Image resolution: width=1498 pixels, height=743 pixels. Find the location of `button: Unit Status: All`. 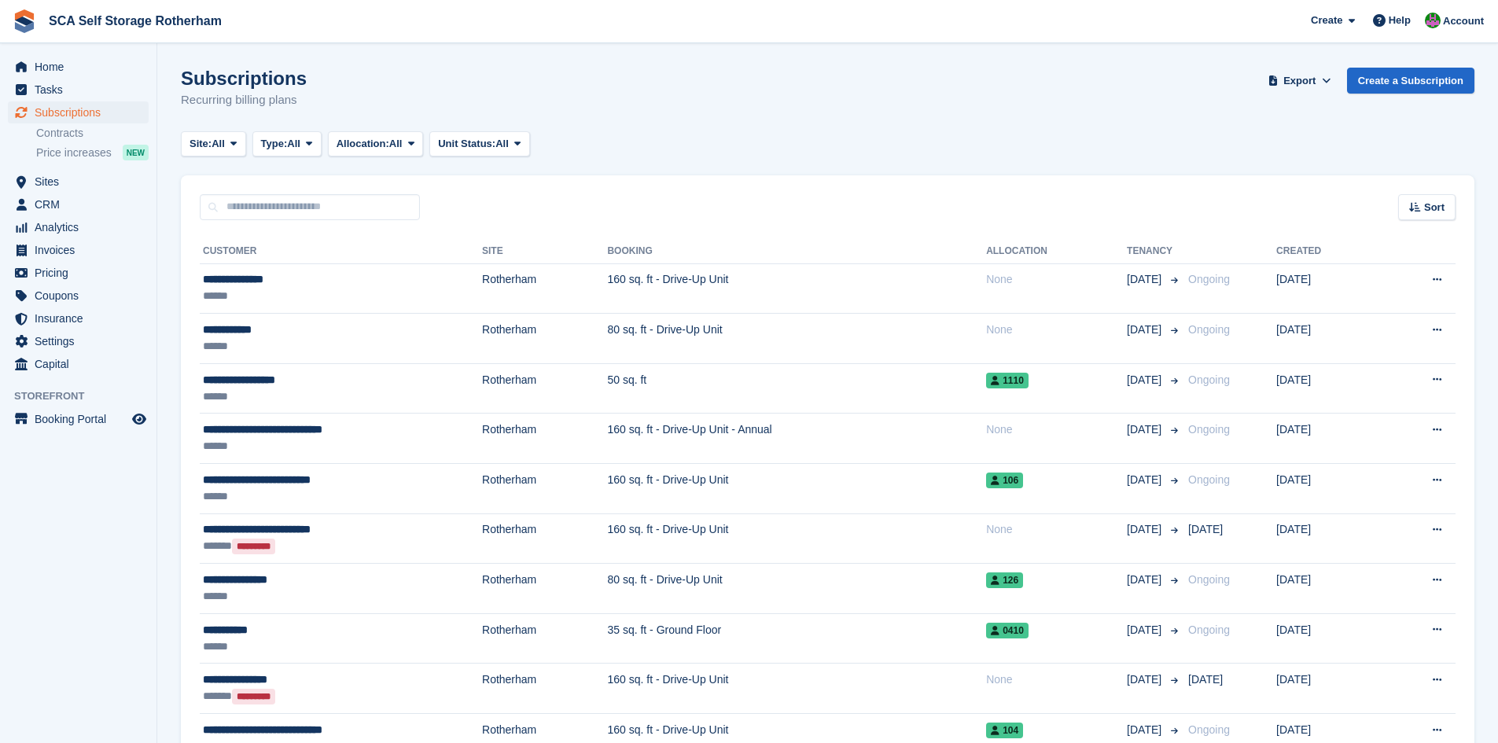

button: Unit Status: All is located at coordinates (479, 144).